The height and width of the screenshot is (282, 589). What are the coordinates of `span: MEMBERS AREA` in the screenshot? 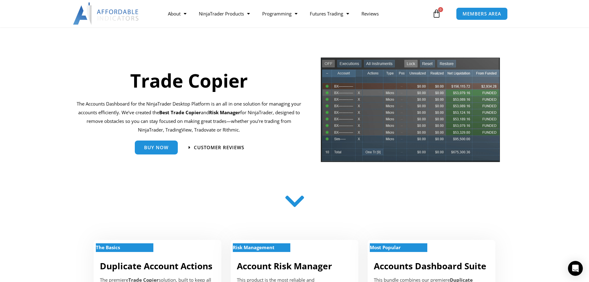 It's located at (482, 14).